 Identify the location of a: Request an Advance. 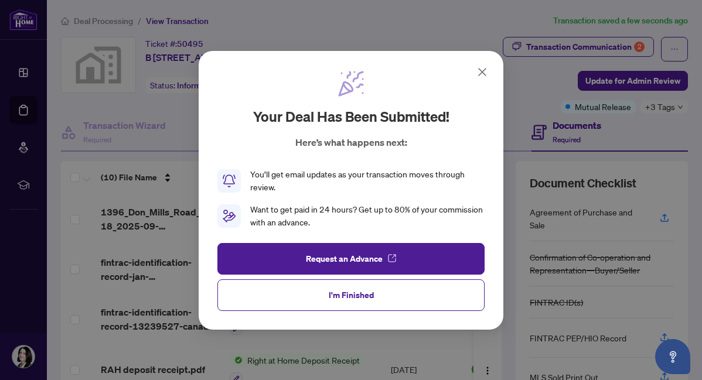
(351, 258).